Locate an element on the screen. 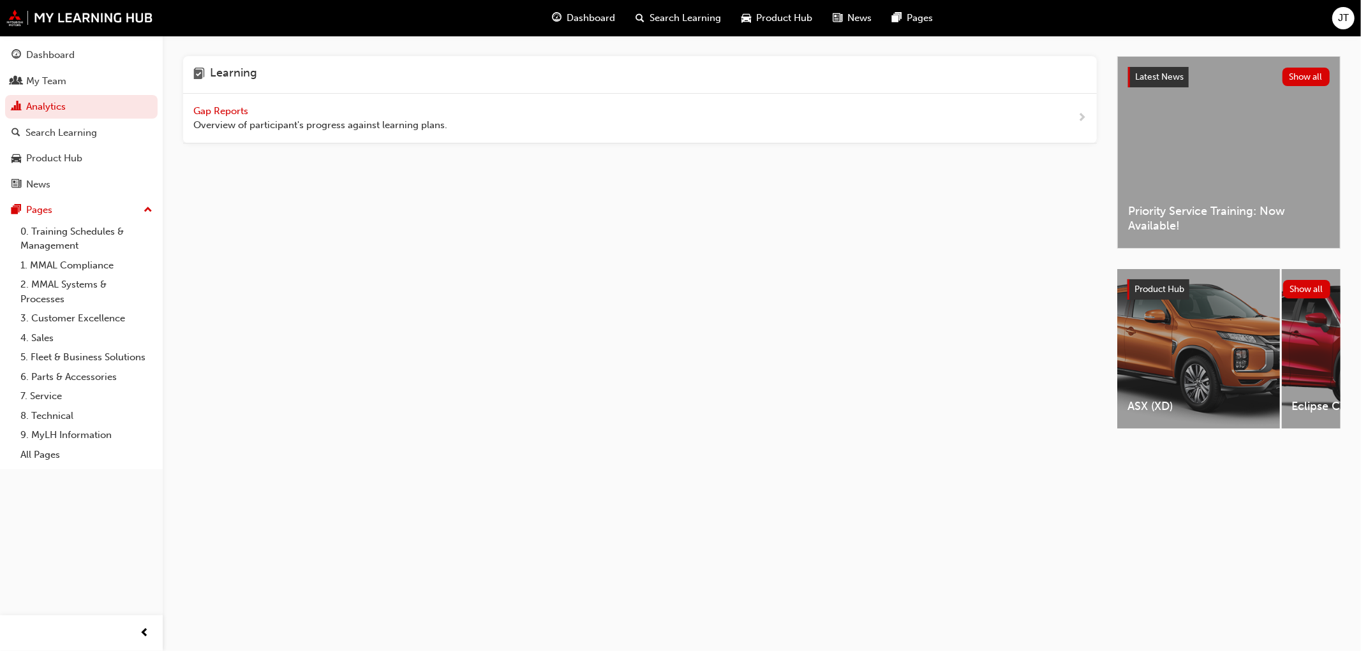 This screenshot has height=651, width=1361. a: News is located at coordinates (81, 184).